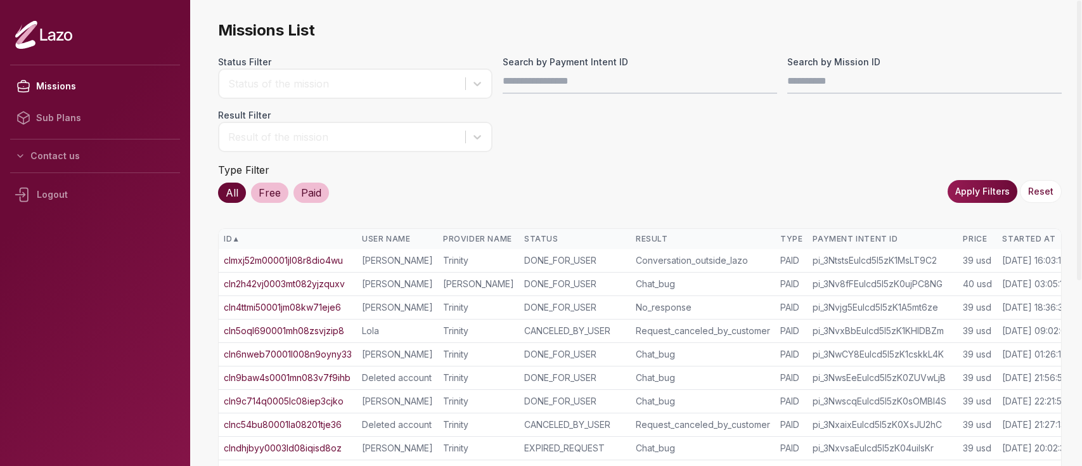 The image size is (1082, 466). Describe the element at coordinates (284, 284) in the screenshot. I see `a: cln2h42vj0003mt082yjzquxv` at that location.